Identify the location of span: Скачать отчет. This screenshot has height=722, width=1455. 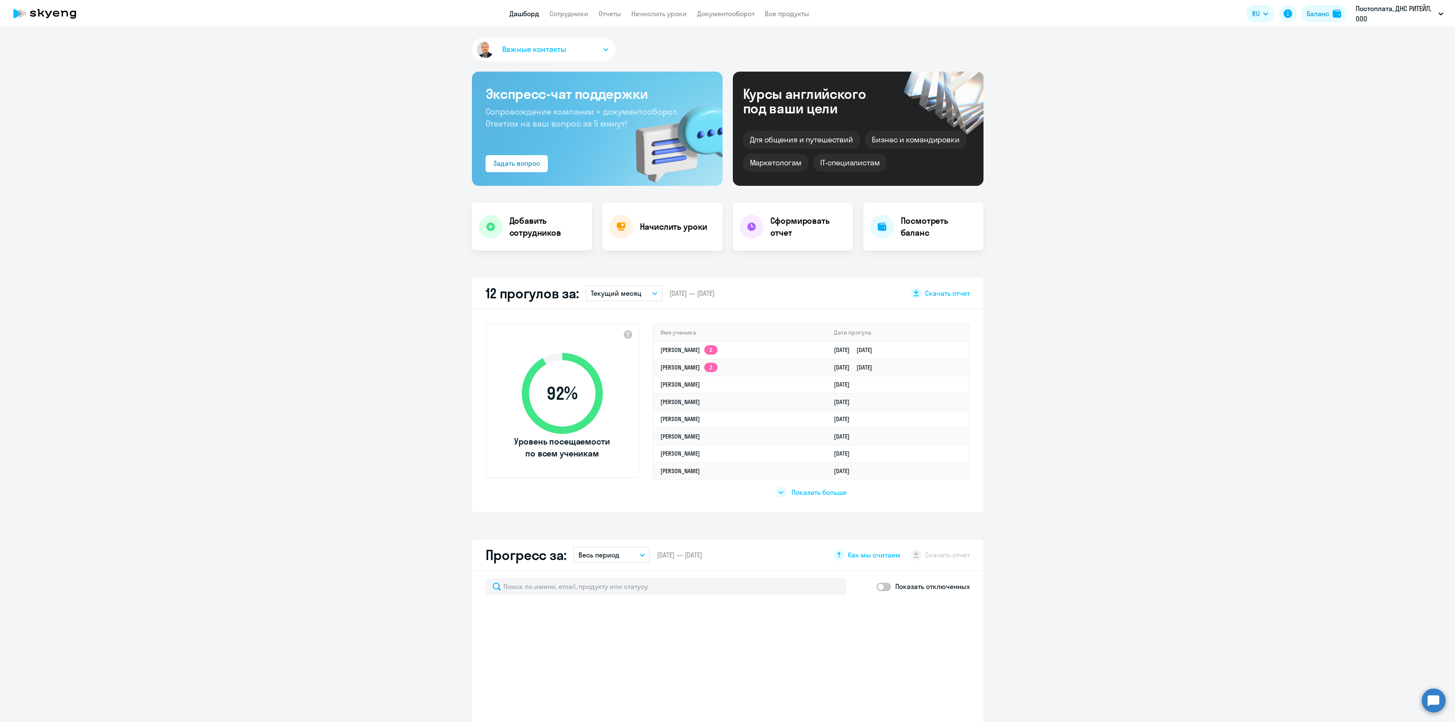
(947, 293).